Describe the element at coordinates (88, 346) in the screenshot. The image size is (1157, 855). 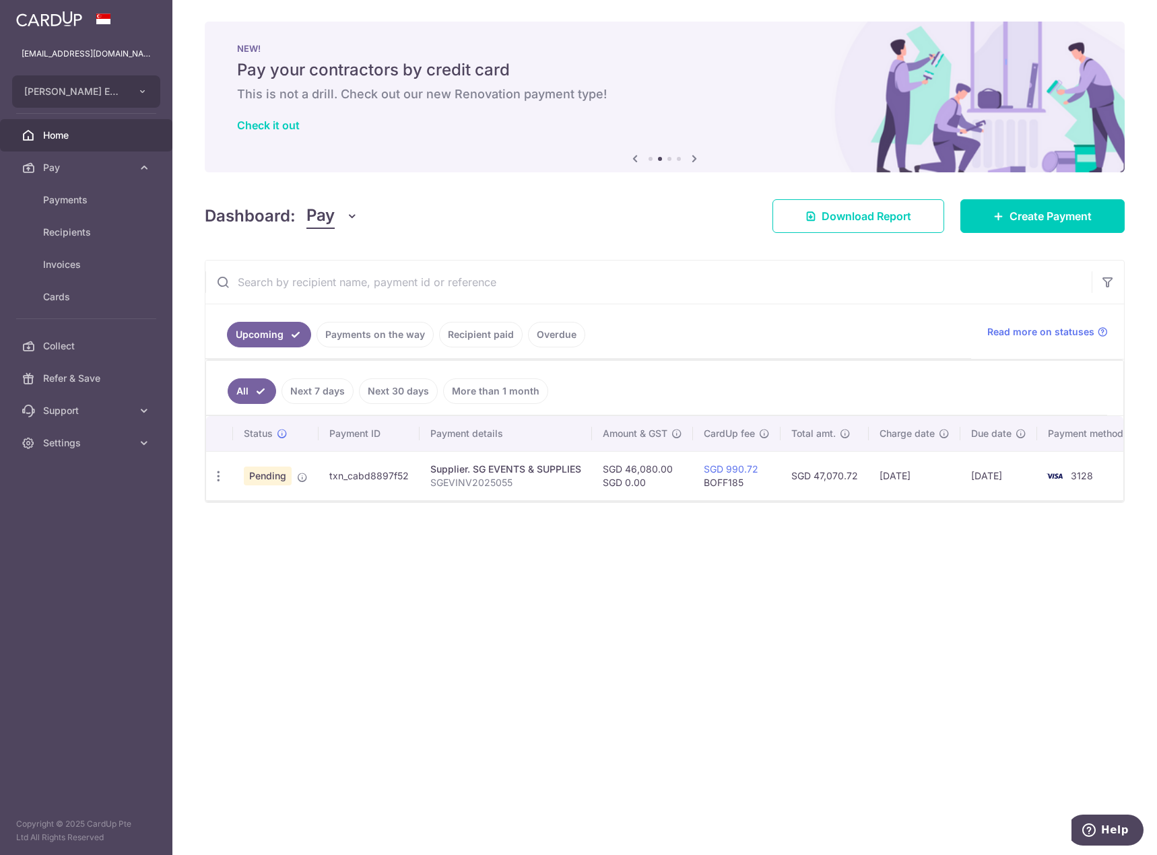
I see `span: Collect` at that location.